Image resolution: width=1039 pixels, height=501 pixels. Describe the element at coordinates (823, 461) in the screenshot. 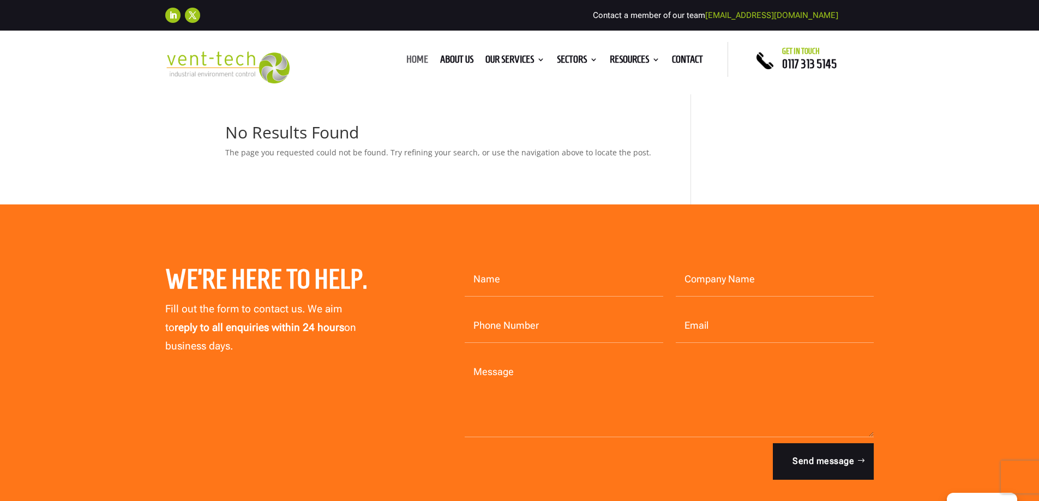

I see `button: Send message` at that location.